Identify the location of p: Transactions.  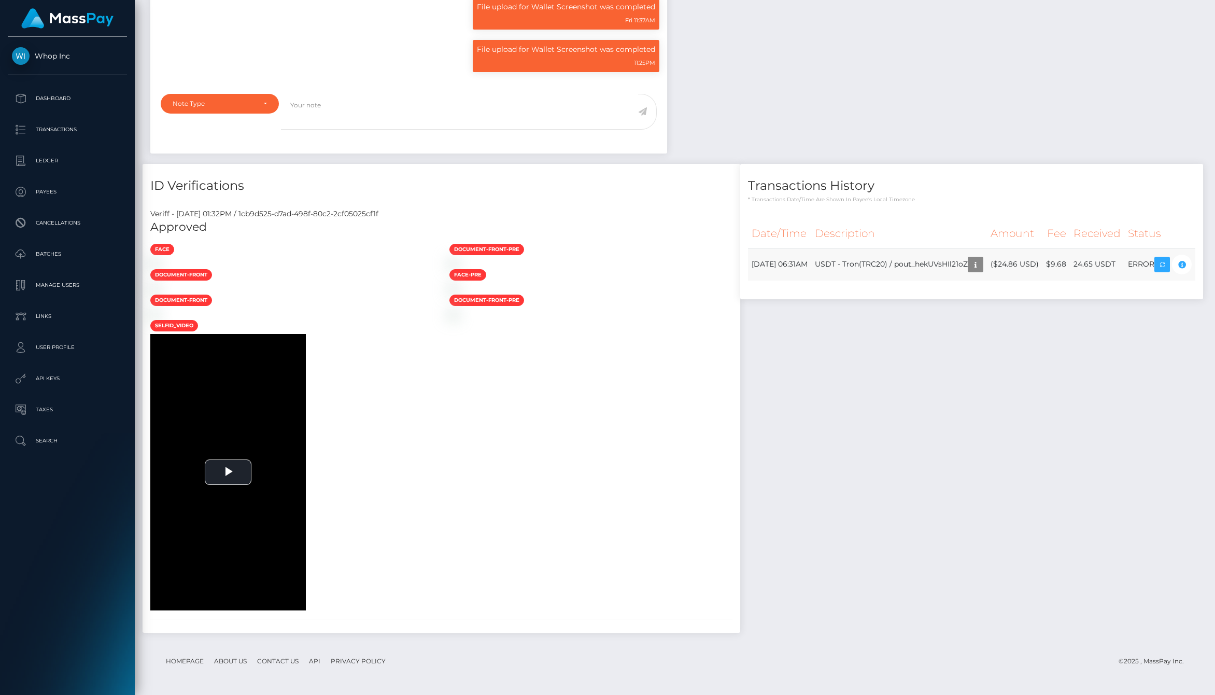
(67, 130).